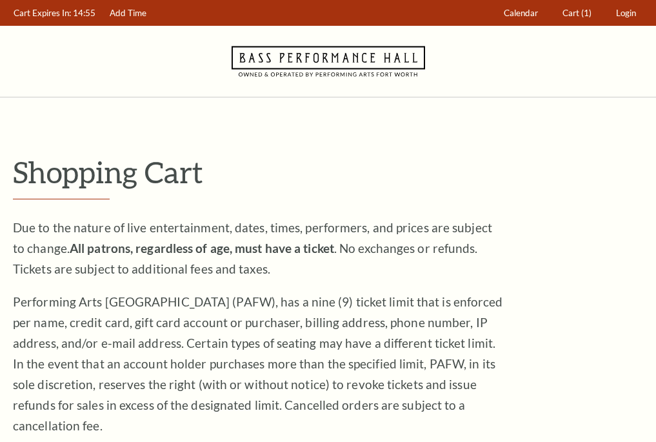  I want to click on span: Due to the nature of live entertainment, dates, times, performers, and prices are subject to chan..., so click(252, 248).